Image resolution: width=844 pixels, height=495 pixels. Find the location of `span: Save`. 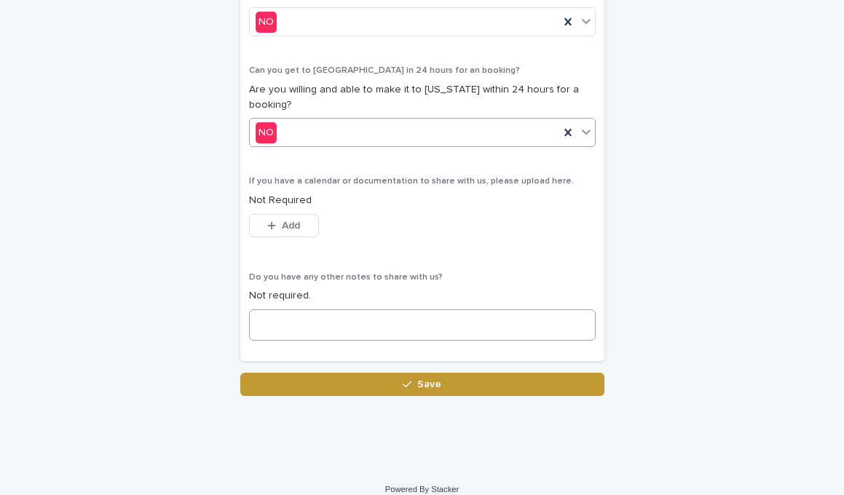

span: Save is located at coordinates (429, 384).